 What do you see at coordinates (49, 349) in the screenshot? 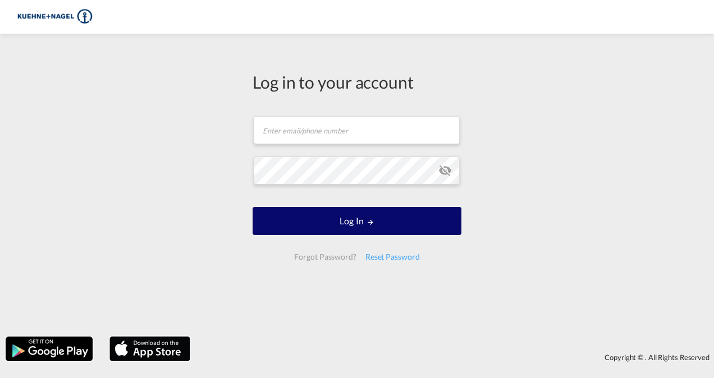
I see `img: google.png` at bounding box center [49, 349].